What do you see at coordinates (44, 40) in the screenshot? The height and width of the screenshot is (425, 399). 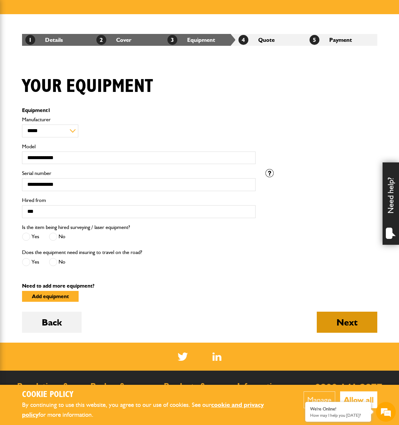 I see `a: 1Details` at bounding box center [44, 40].